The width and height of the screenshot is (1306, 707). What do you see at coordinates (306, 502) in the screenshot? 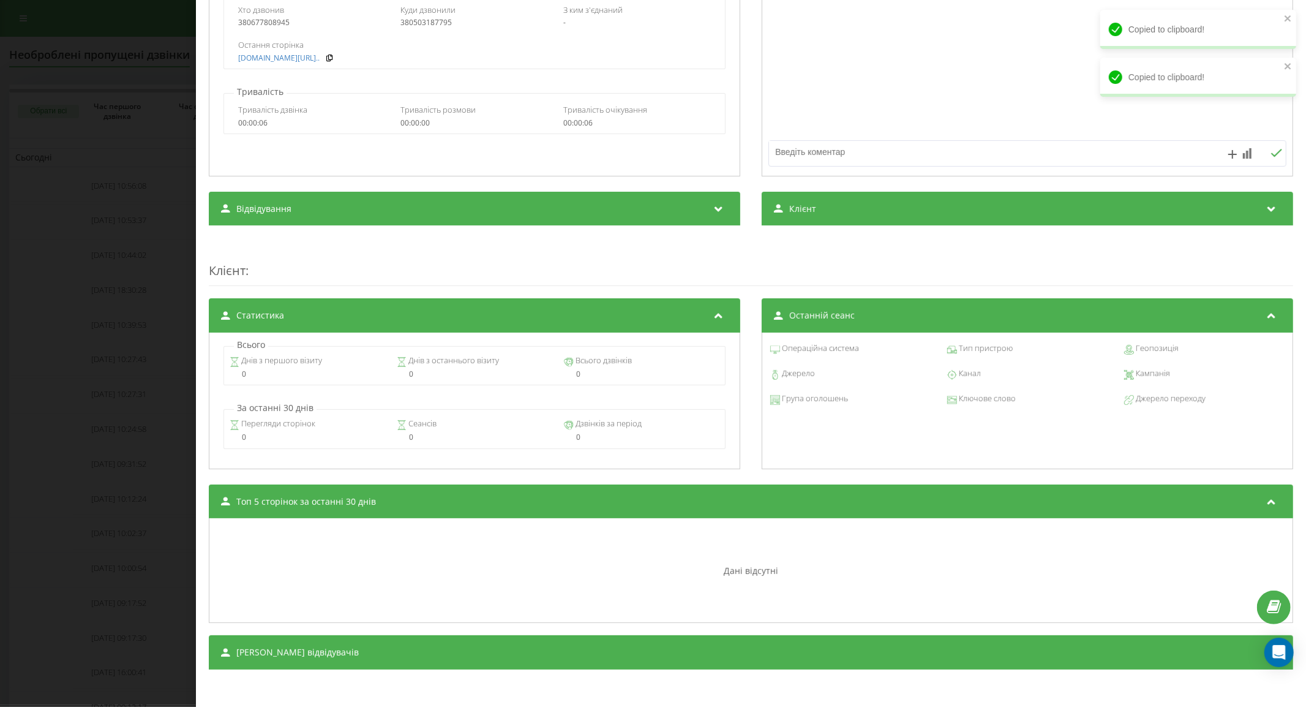
I see `span: Топ 5 сторінок за останні 30 днів` at bounding box center [306, 502].